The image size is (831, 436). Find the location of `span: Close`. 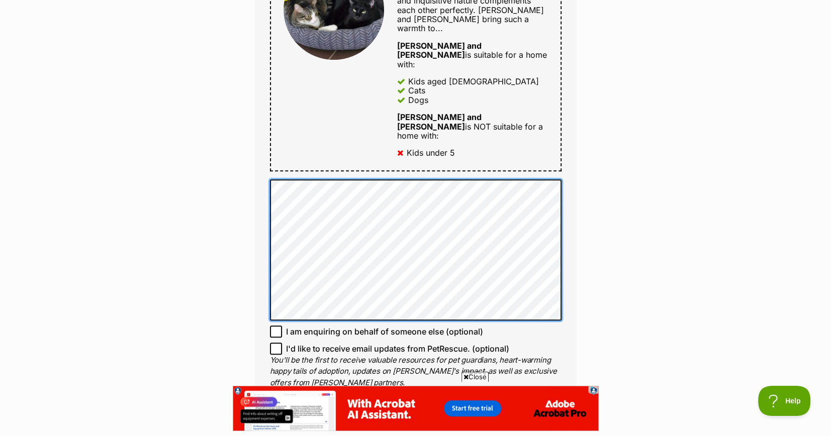

span: Close is located at coordinates (475, 377).